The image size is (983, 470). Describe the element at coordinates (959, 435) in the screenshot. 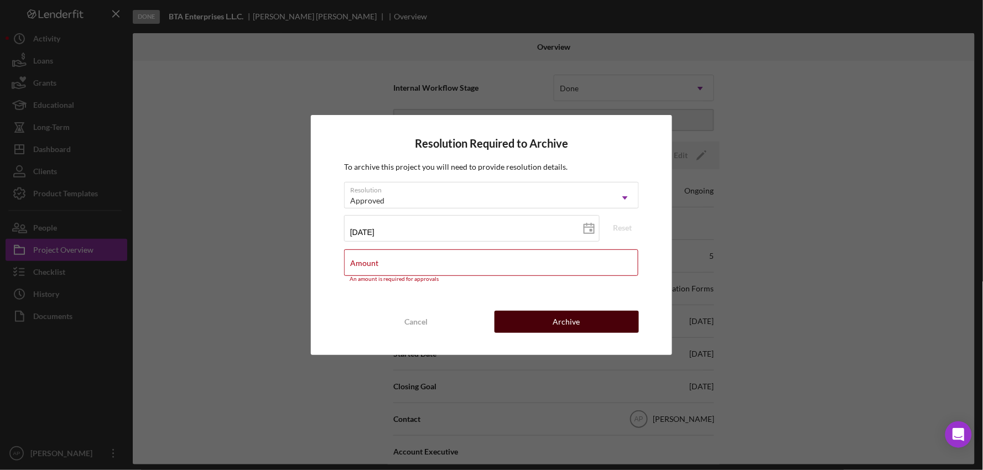

I see `div: Open Intercom Messenger` at that location.